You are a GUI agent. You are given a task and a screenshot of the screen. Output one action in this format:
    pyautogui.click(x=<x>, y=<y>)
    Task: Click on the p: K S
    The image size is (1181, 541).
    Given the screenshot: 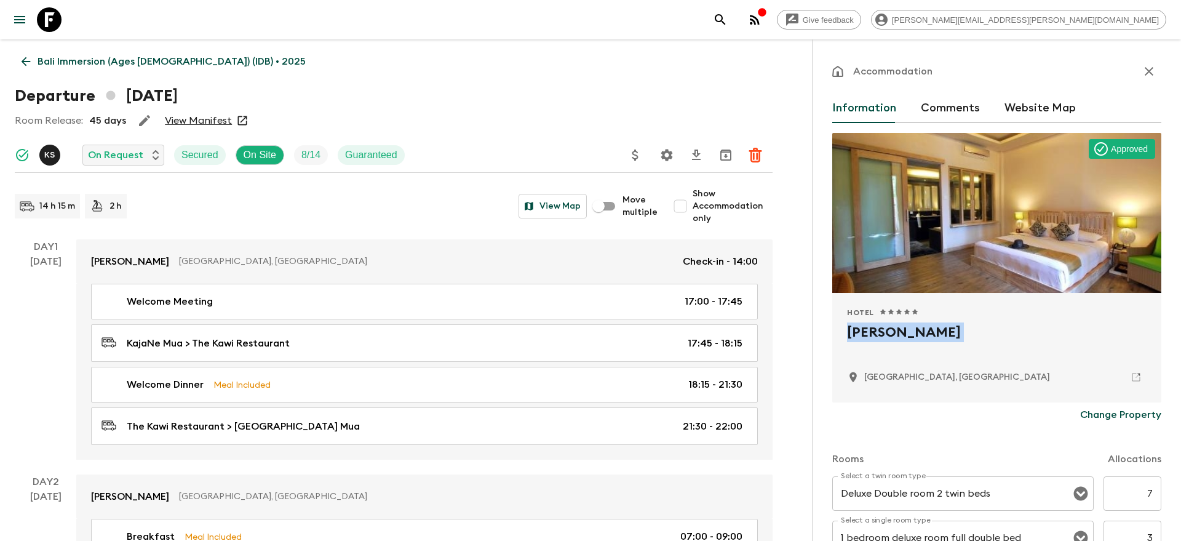 What is the action you would take?
    pyautogui.click(x=50, y=155)
    